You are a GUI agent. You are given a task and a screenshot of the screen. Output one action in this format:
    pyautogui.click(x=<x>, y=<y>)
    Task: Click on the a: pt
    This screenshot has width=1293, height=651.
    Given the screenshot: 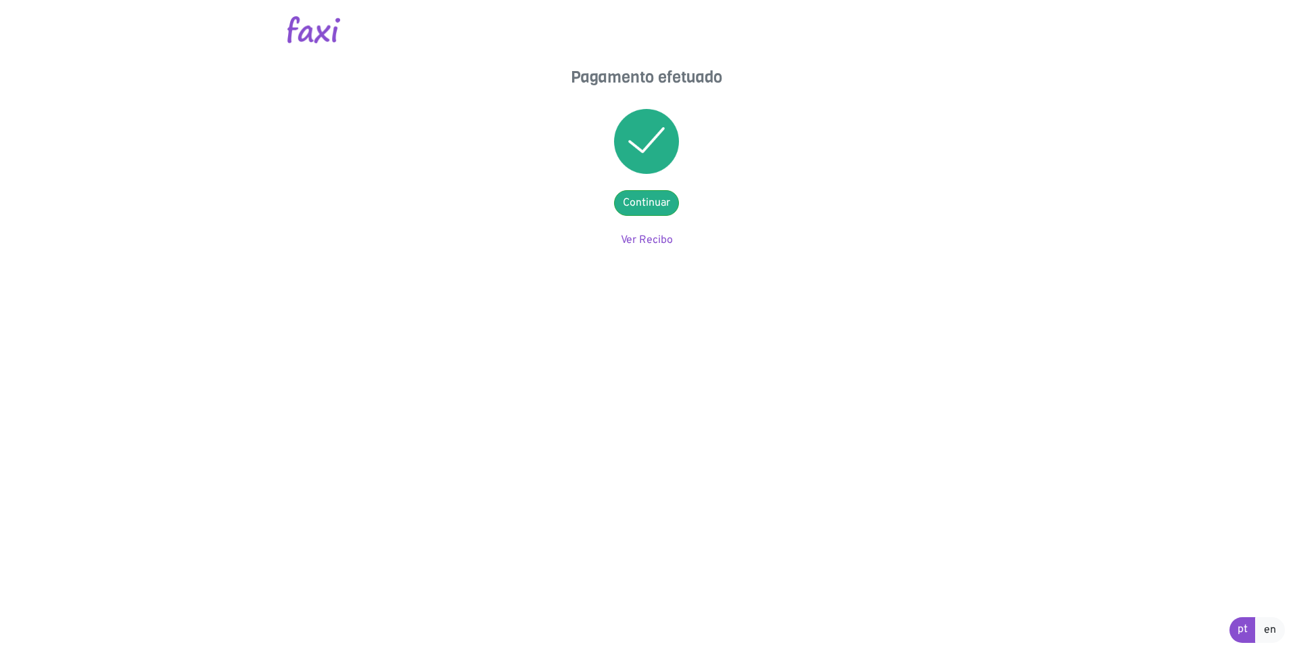 What is the action you would take?
    pyautogui.click(x=1243, y=630)
    